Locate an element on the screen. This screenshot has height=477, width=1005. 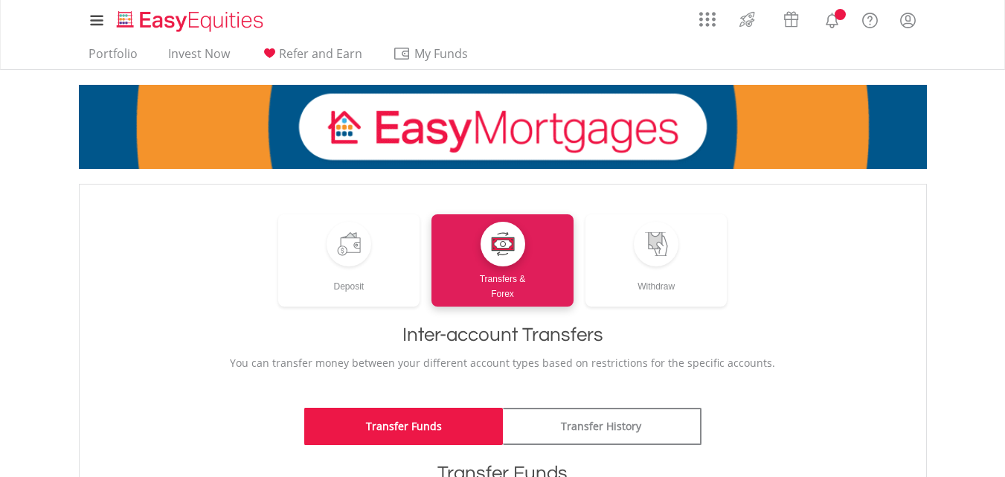
img: EasyMortage Promotion Banner is located at coordinates (503, 126).